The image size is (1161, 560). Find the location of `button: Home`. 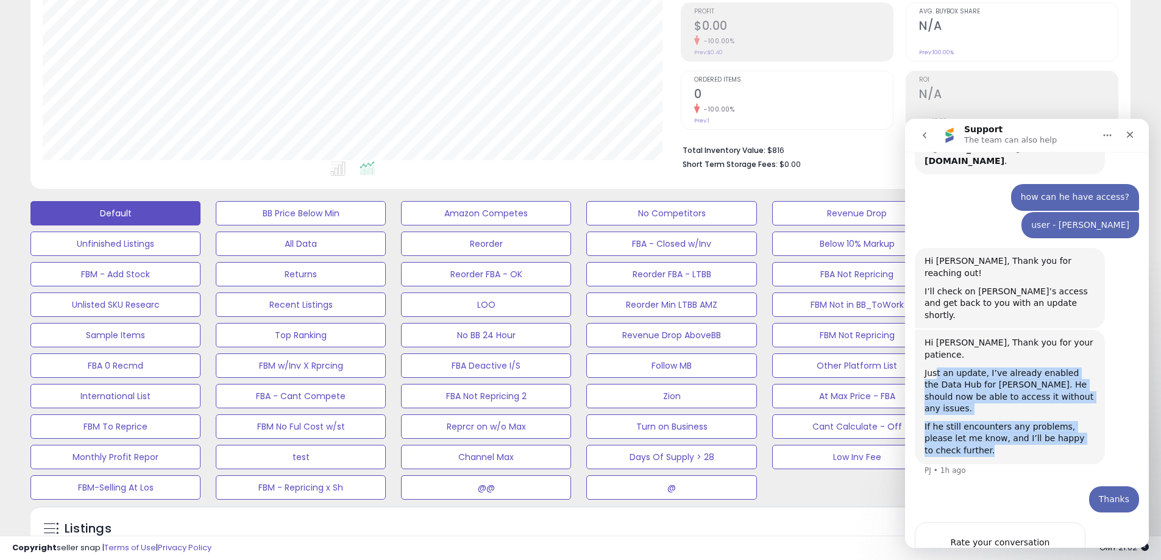

button: Home is located at coordinates (202, 16).